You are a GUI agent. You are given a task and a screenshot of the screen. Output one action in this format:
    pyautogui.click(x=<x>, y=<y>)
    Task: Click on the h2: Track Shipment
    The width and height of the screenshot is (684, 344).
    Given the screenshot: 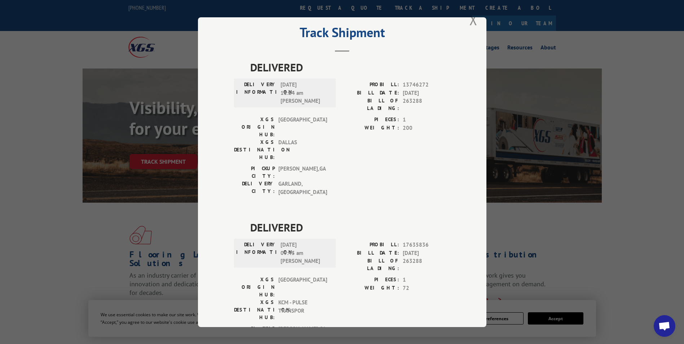 What is the action you would take?
    pyautogui.click(x=342, y=34)
    